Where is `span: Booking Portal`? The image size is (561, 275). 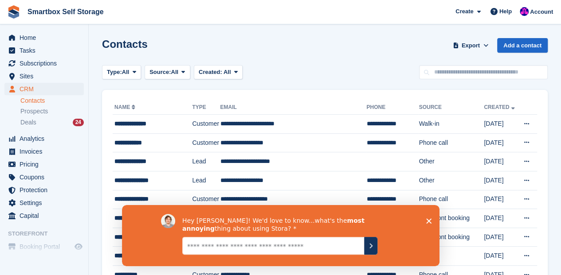 span: Booking Portal is located at coordinates (46, 247).